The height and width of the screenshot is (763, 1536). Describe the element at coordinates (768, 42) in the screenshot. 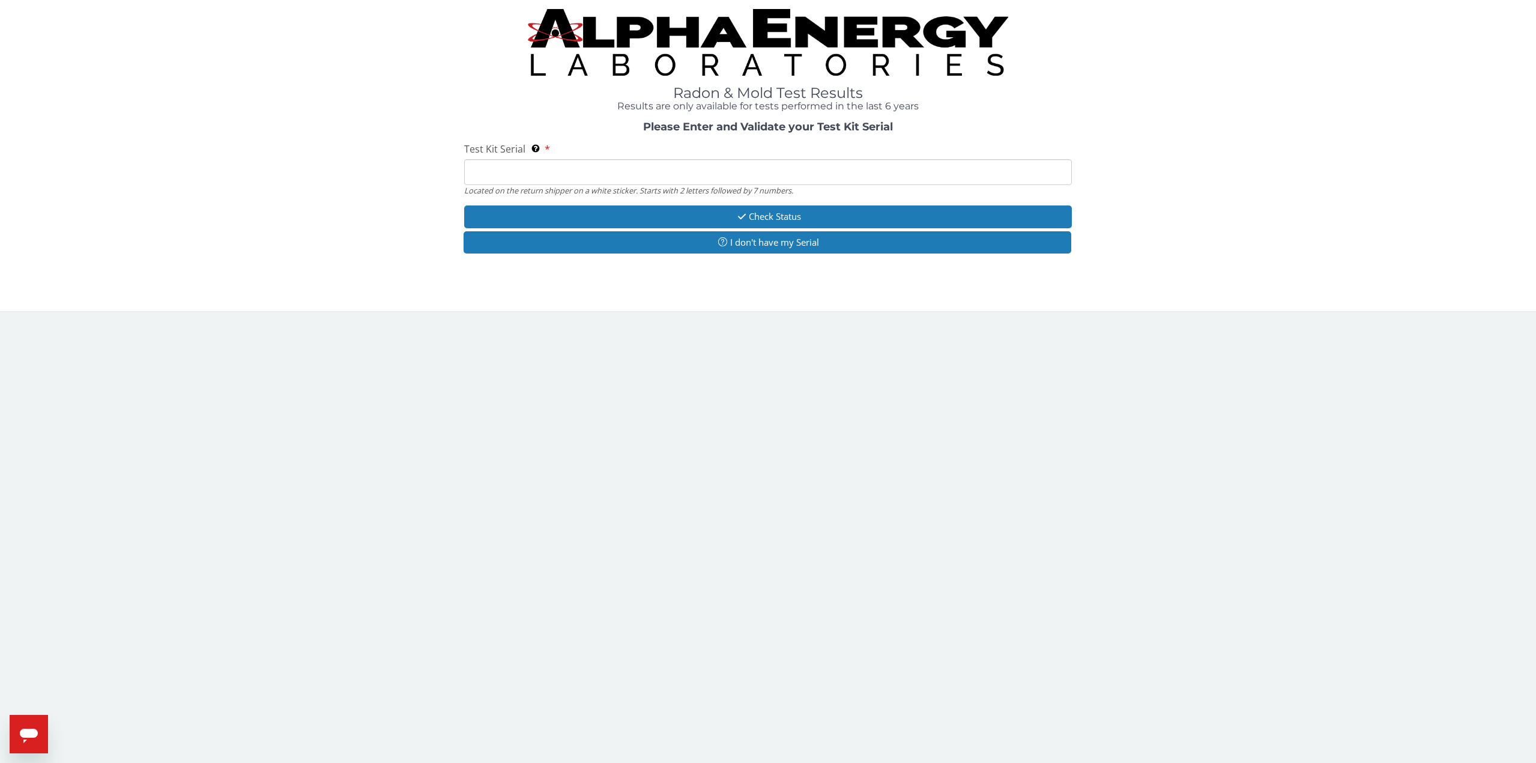

I see `img: TightCrop.jpg` at that location.